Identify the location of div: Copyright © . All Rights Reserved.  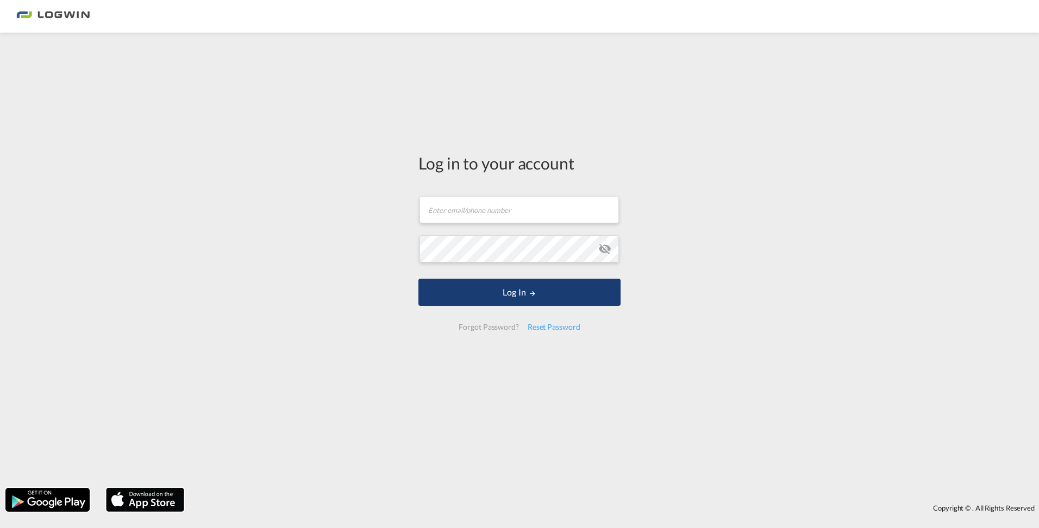
(614, 508).